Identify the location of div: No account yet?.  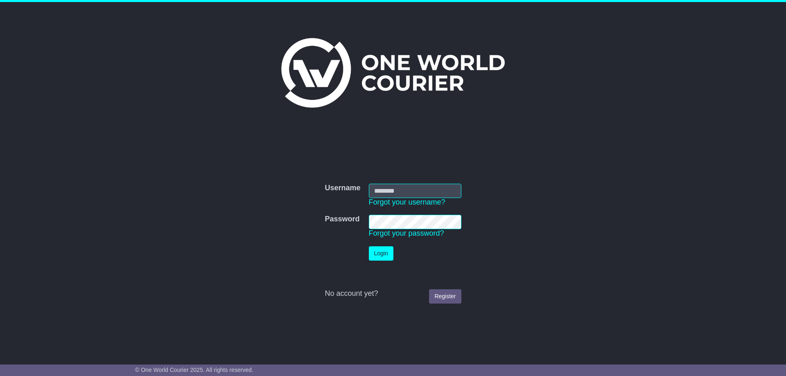
(393, 294).